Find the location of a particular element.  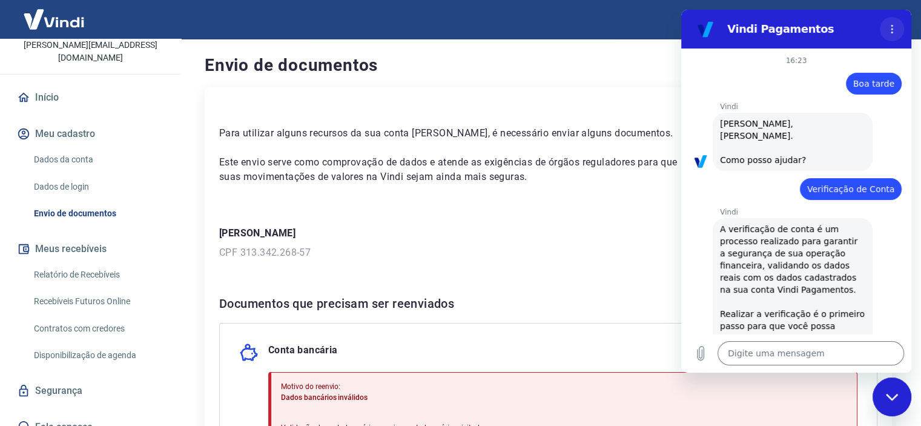

button: Meus recebíveis is located at coordinates (90, 249).